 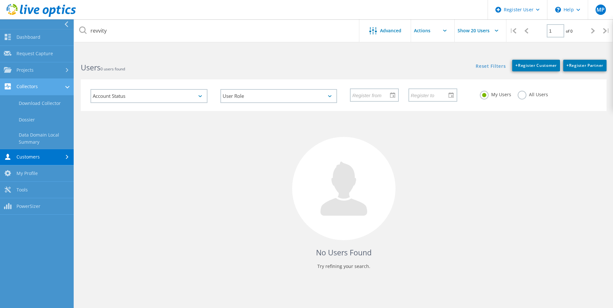 I want to click on p: Try refining your search., so click(x=344, y=267).